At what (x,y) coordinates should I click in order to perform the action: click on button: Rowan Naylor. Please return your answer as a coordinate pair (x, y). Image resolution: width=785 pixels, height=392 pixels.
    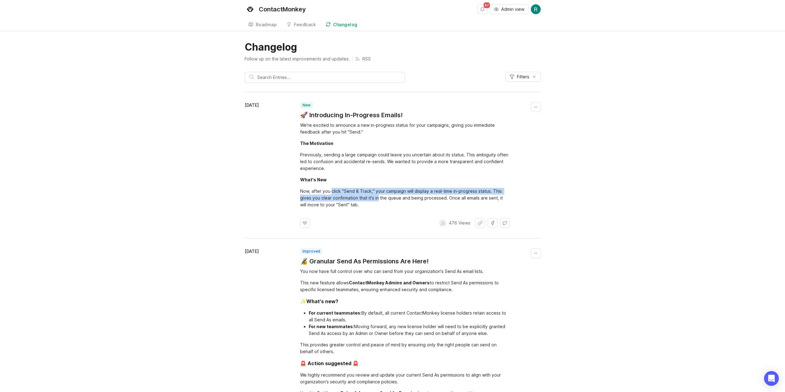
    Looking at the image, I should click on (535, 9).